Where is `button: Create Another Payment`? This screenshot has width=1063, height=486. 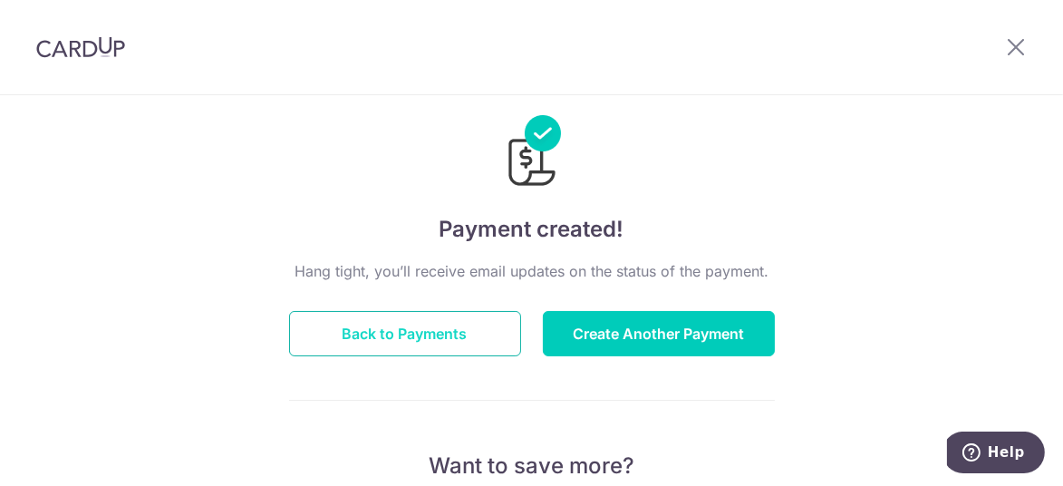 button: Create Another Payment is located at coordinates (659, 333).